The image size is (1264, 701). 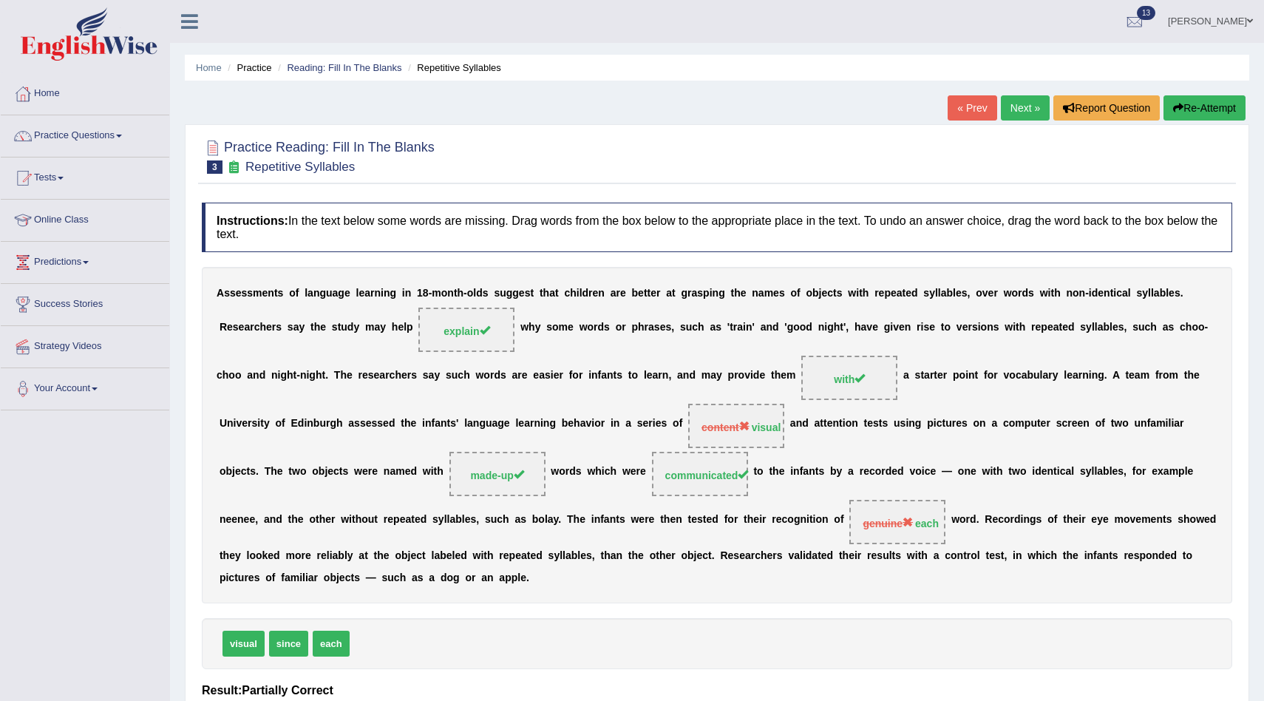 I want to click on h4: In the text below some words are missing. Drag words from the box below to the appropriate place ..., so click(x=717, y=227).